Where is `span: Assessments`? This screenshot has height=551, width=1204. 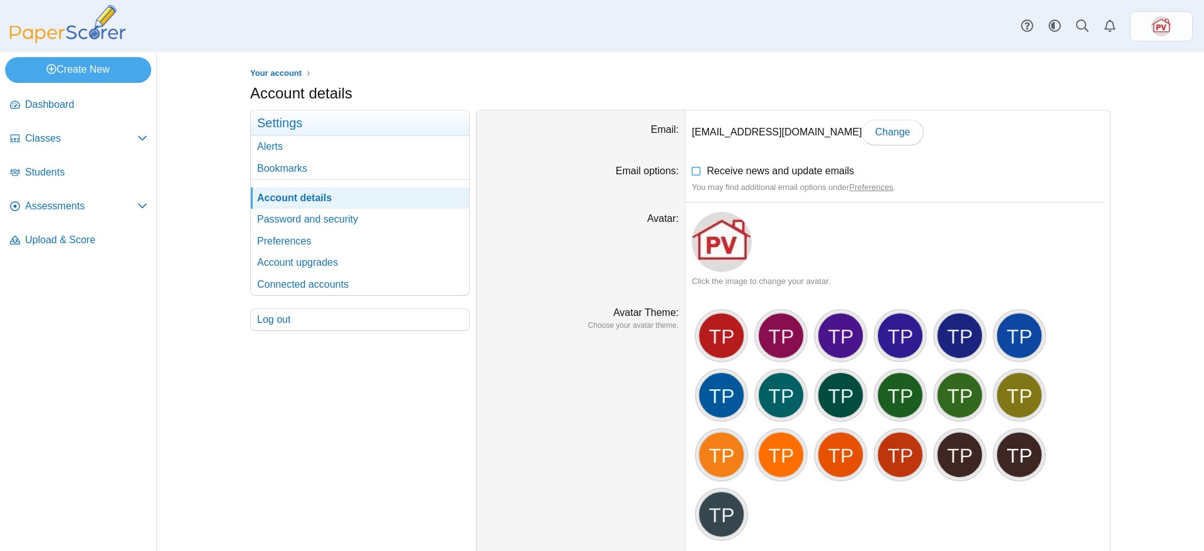
span: Assessments is located at coordinates (81, 206).